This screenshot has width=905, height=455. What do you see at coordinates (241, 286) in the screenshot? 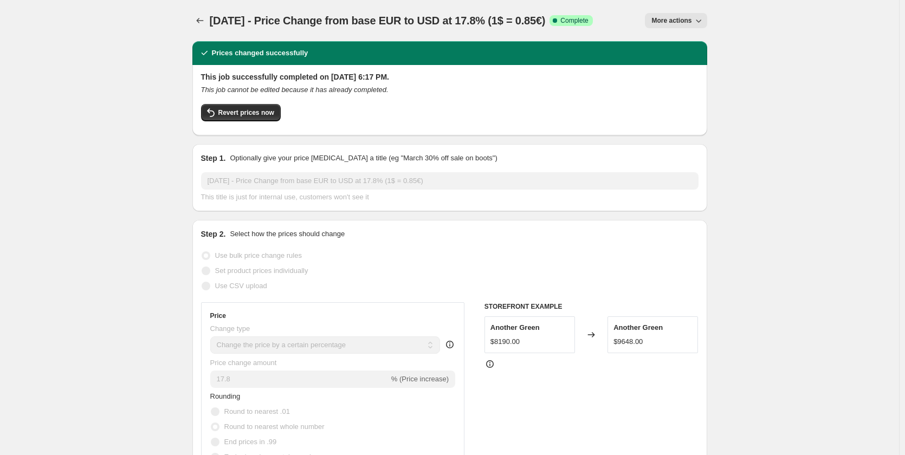
I see `span: Use CSV upload` at bounding box center [241, 286].